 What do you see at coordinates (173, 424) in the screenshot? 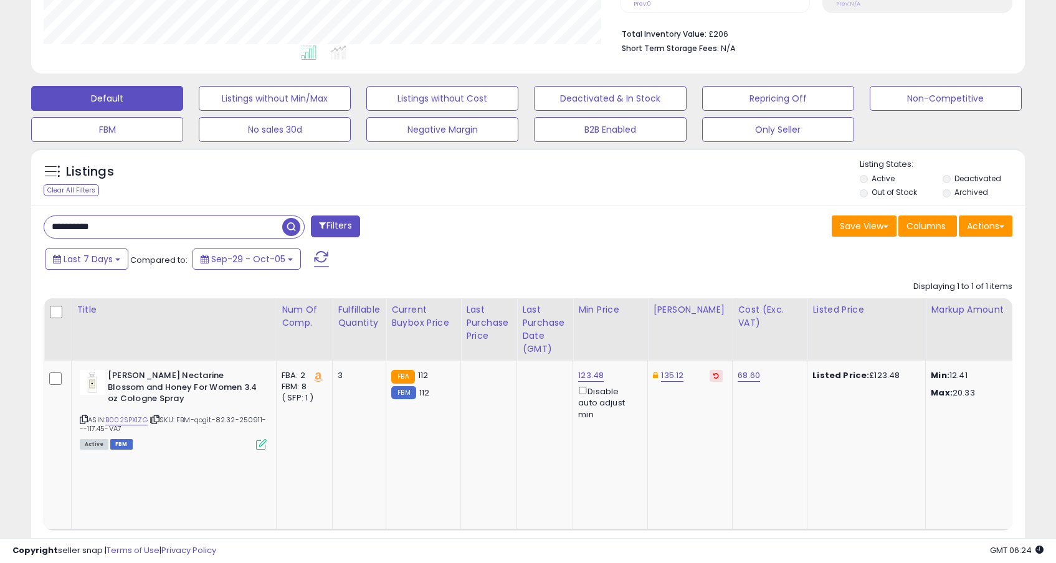
I see `span: | SKU: FBM-qogit-82.32-250911---117.45-VA7` at bounding box center [173, 424].